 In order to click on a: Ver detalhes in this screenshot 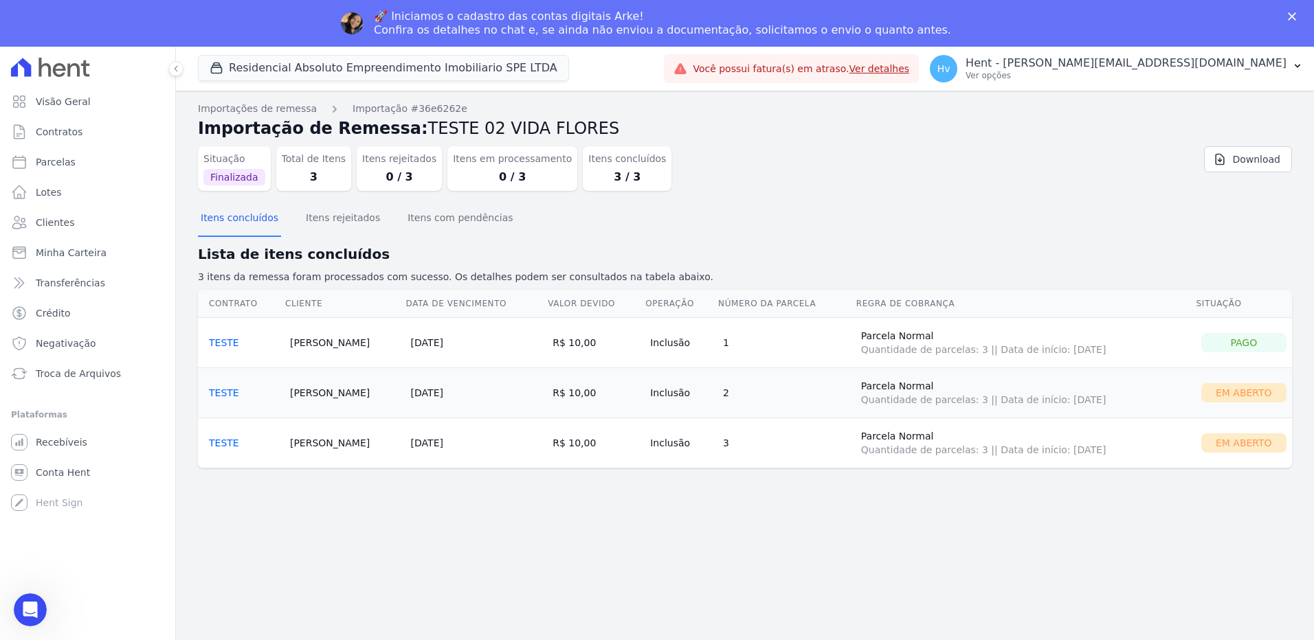, I will do `click(879, 69)`.